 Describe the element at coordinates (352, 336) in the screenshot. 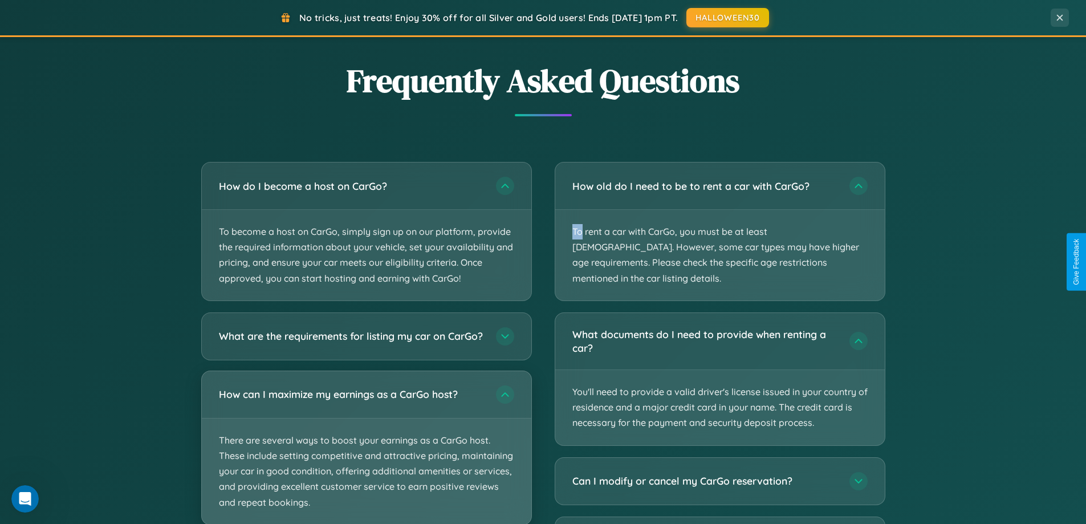

I see `h3: What are the requirements for listing my car on CarGo?` at that location.